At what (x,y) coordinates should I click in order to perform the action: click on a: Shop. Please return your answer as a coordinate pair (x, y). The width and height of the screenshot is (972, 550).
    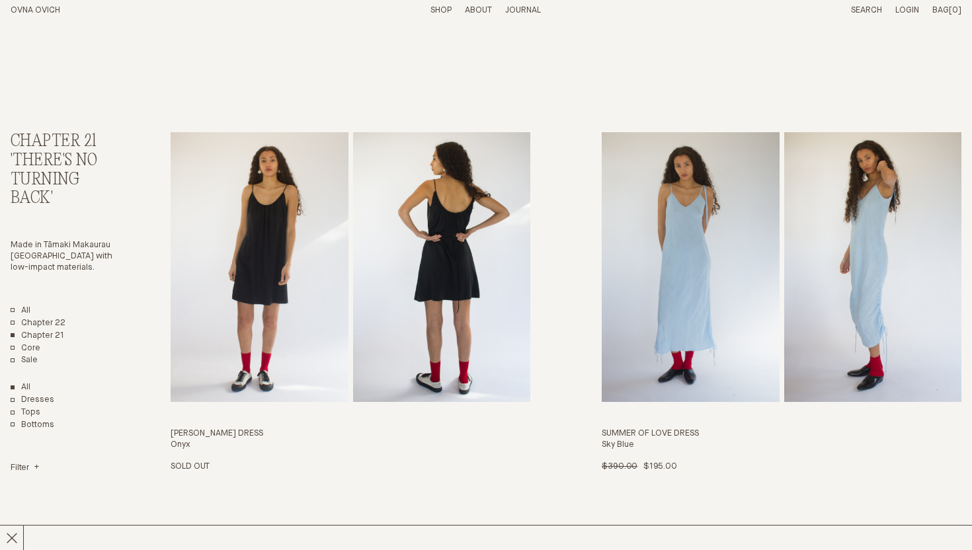
    Looking at the image, I should click on (441, 10).